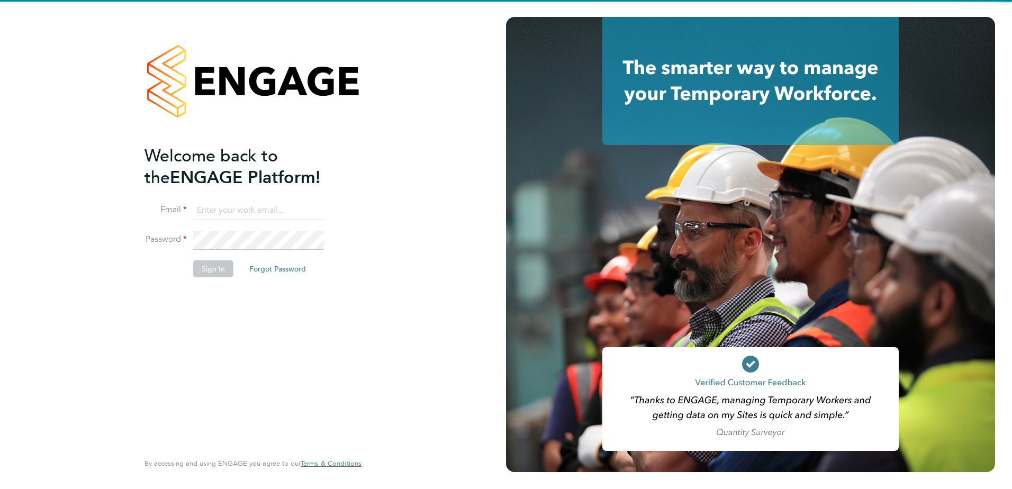 Image resolution: width=1012 pixels, height=489 pixels. I want to click on span: Welcome back to the, so click(211, 167).